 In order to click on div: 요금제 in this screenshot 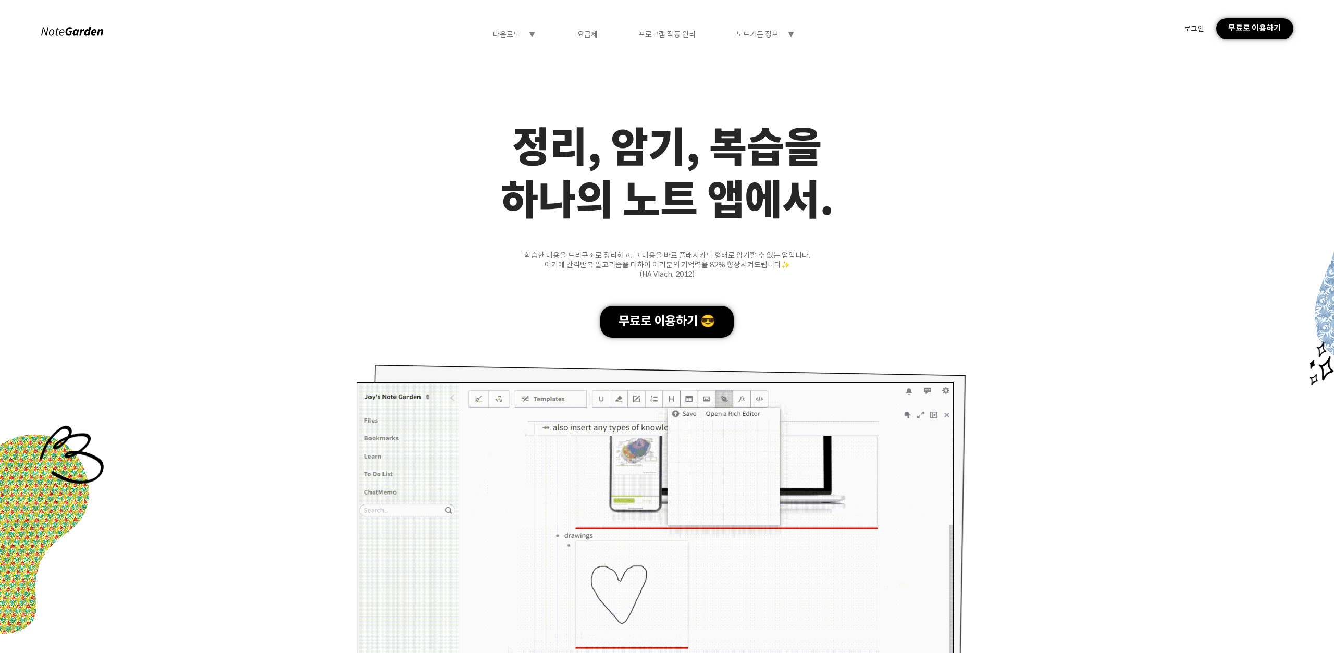, I will do `click(587, 34)`.